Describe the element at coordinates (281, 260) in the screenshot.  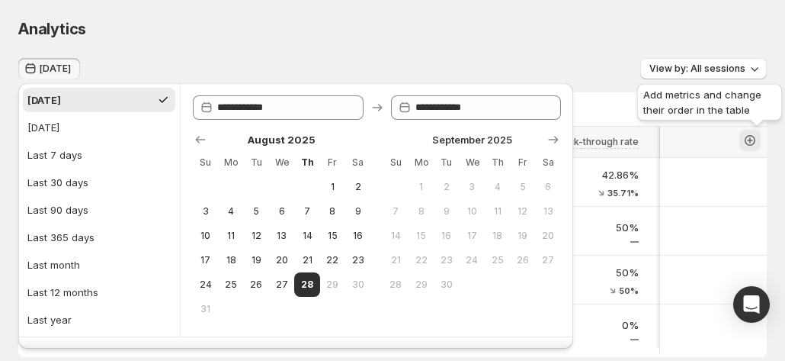
I see `button: Wednesday August 20 2025` at that location.